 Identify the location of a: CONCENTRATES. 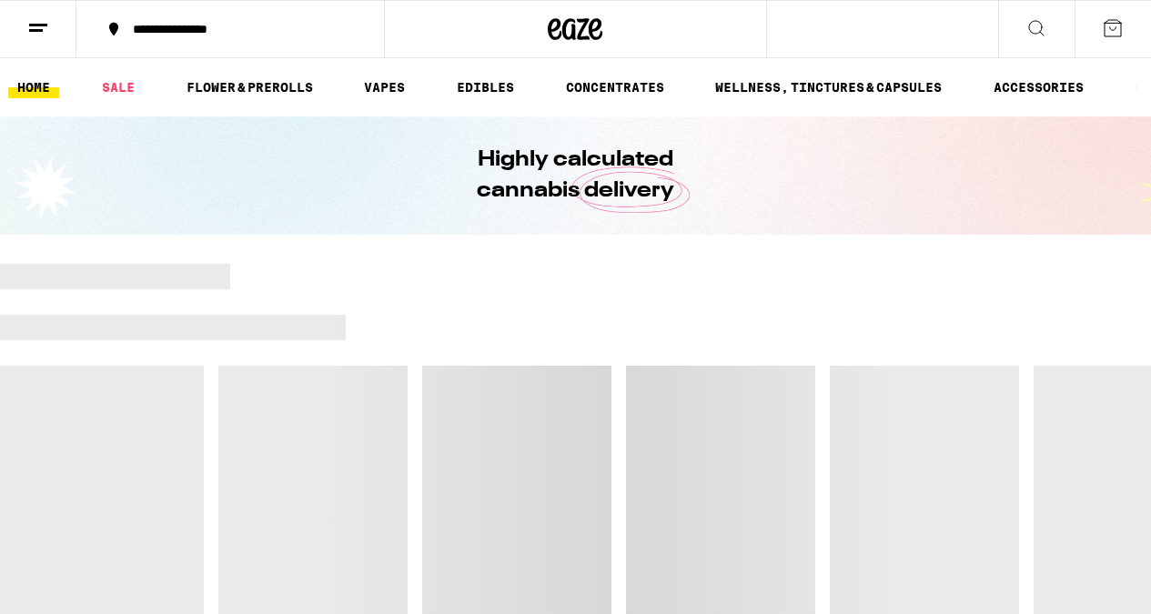
(615, 87).